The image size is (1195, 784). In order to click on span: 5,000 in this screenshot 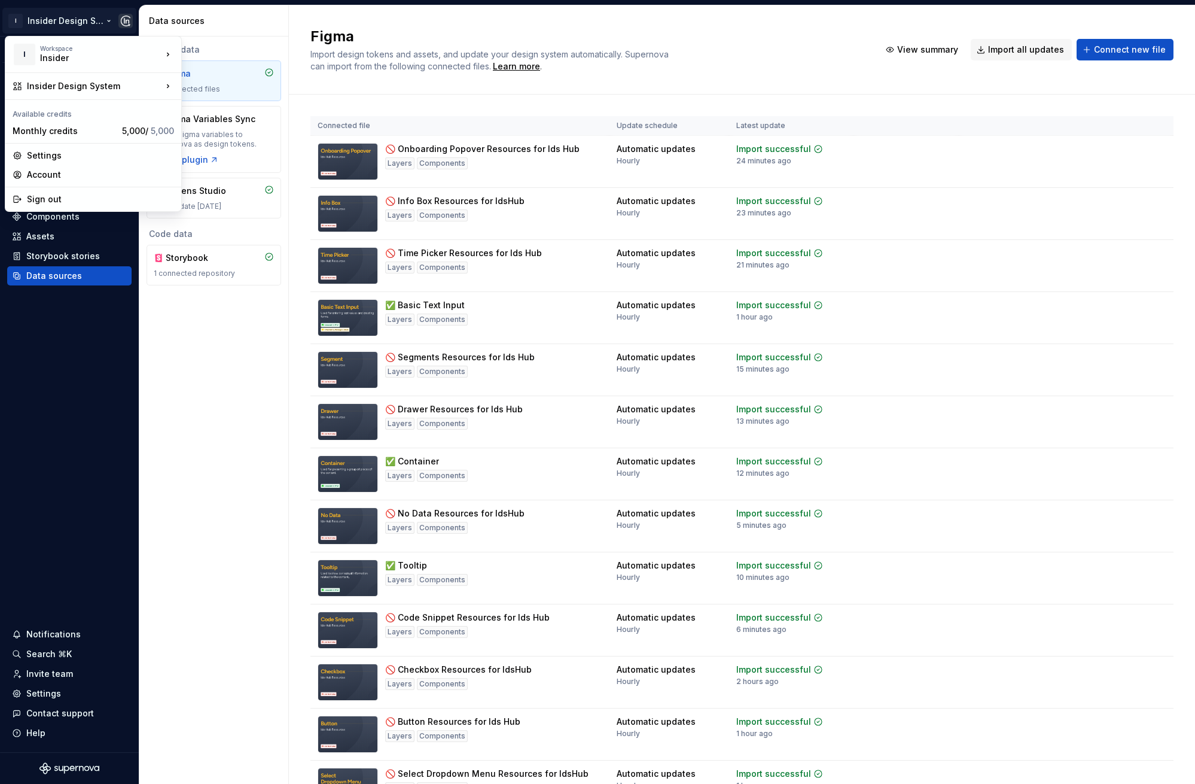, I will do `click(162, 130)`.